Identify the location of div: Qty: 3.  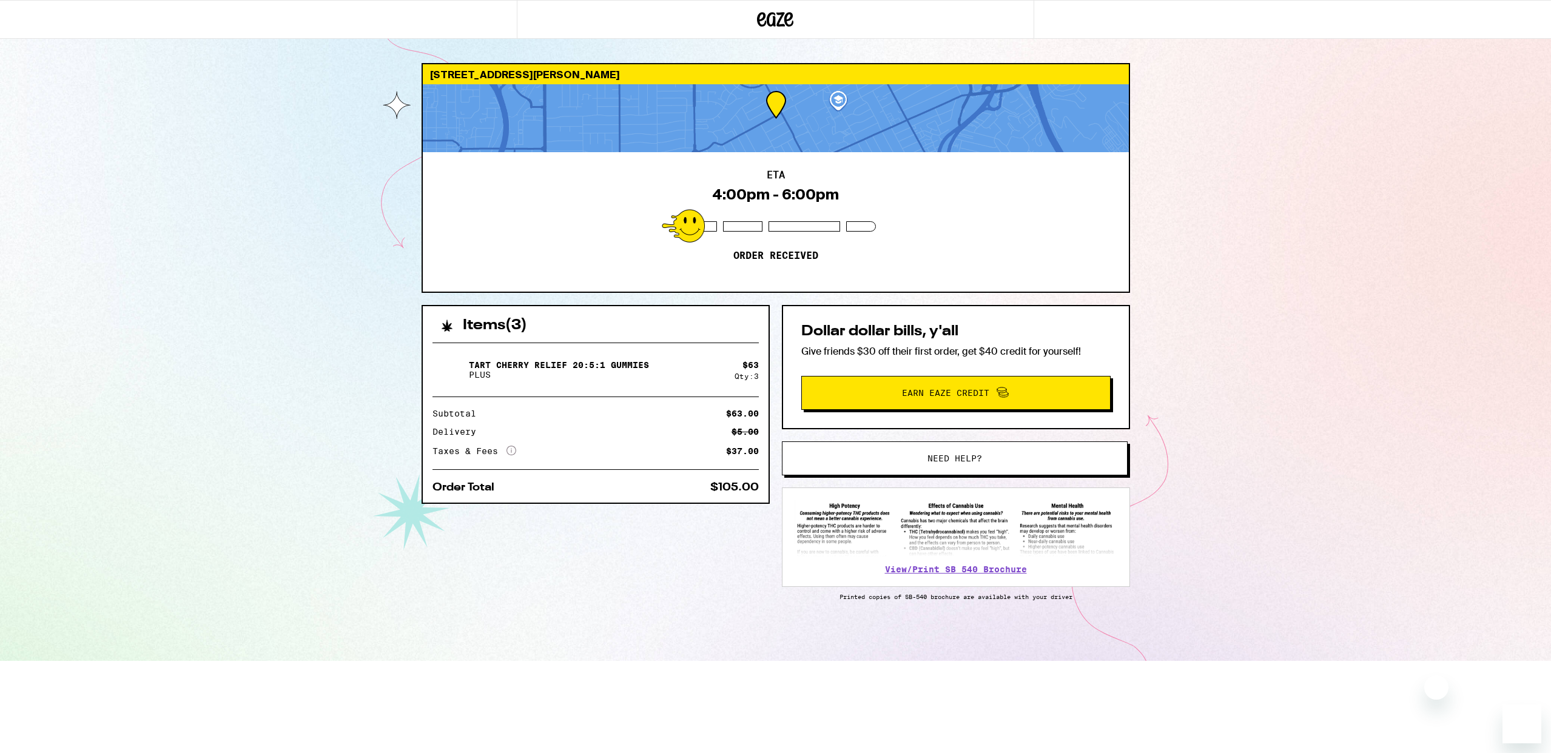
(747, 376).